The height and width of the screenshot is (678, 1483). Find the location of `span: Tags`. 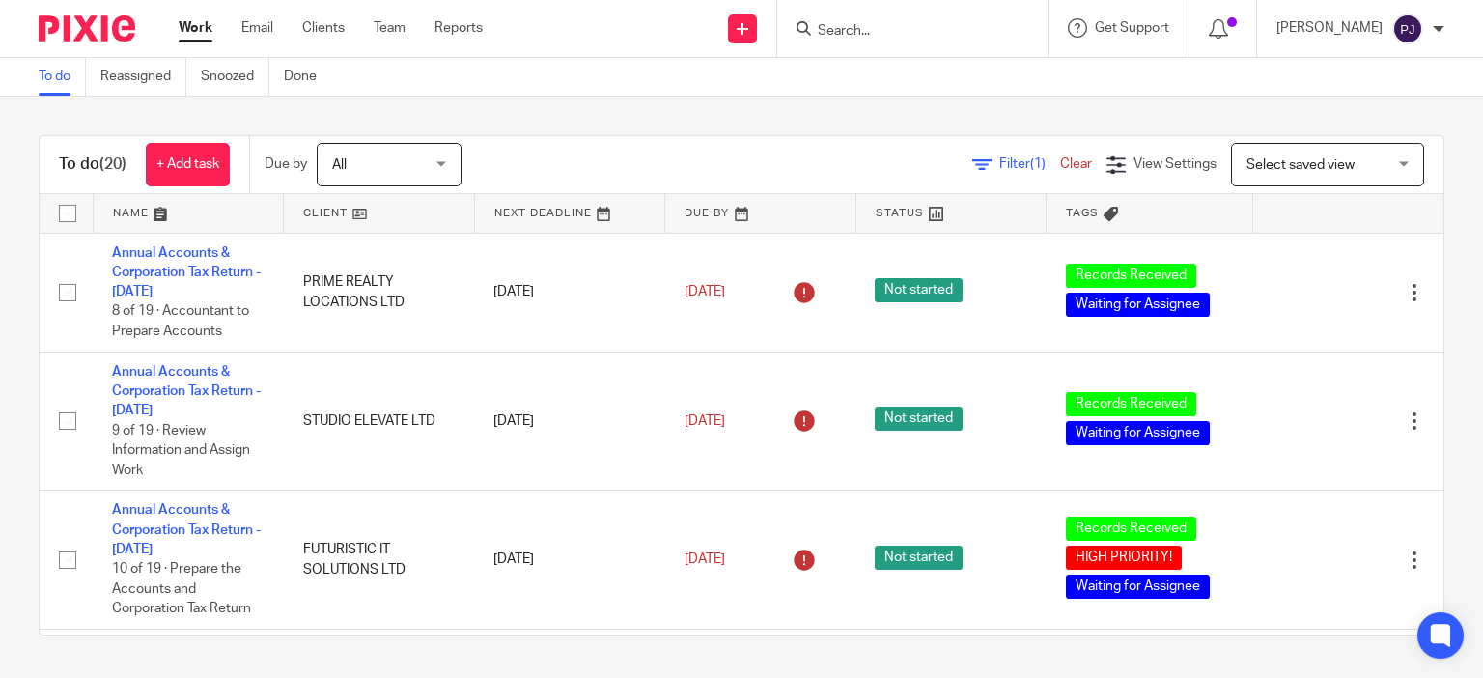

span: Tags is located at coordinates (1082, 212).